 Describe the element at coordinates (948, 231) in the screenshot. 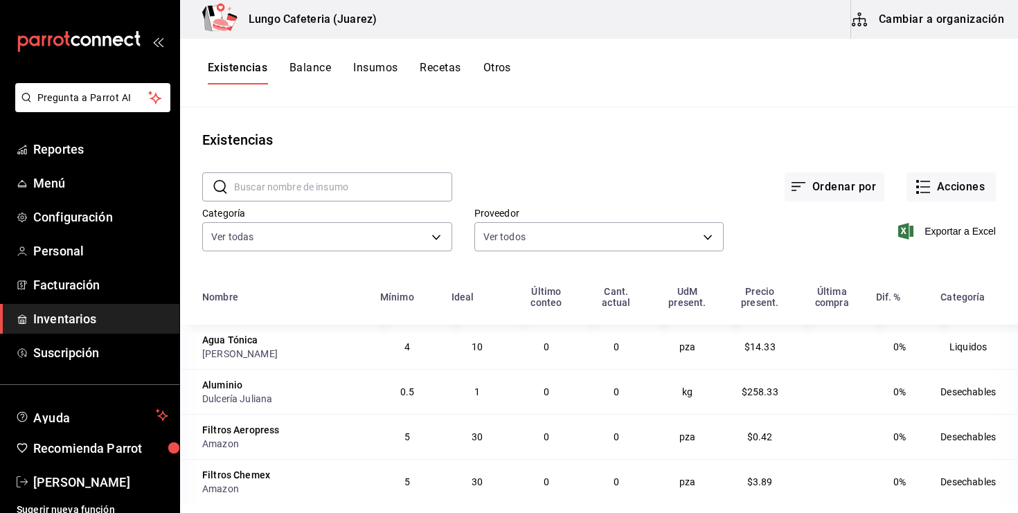

I see `span: Exportar a Excel` at that location.